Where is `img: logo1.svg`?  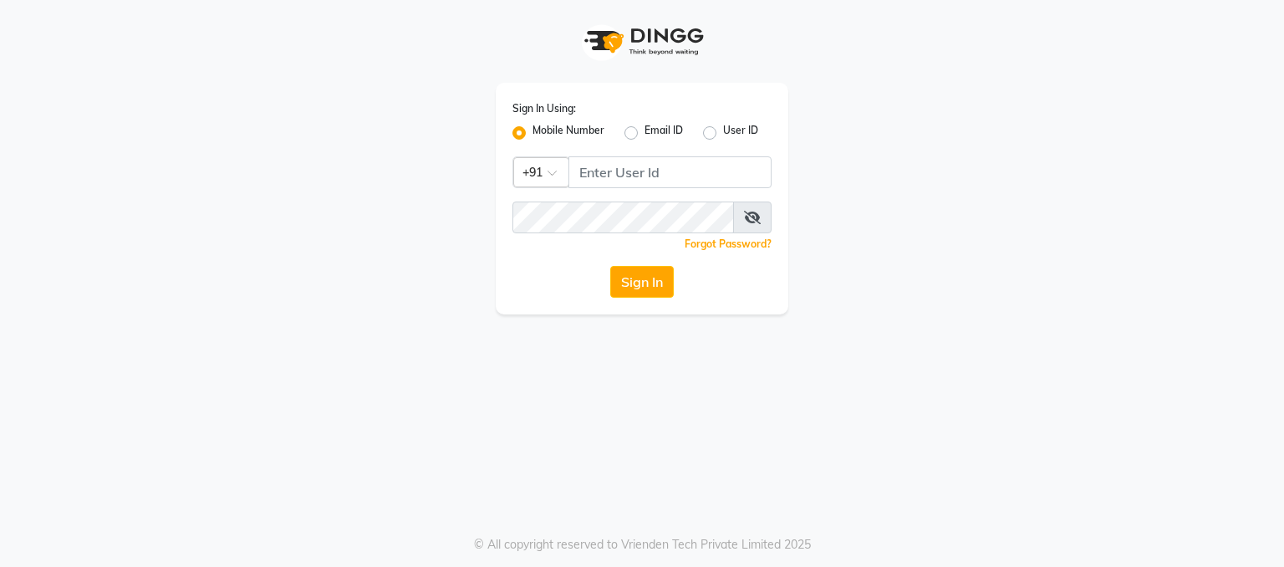 img: logo1.svg is located at coordinates (642, 41).